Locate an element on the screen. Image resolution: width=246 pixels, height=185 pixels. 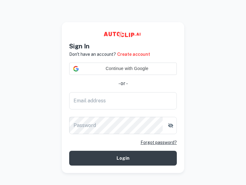
span: Continue with Google is located at coordinates (127, 68).